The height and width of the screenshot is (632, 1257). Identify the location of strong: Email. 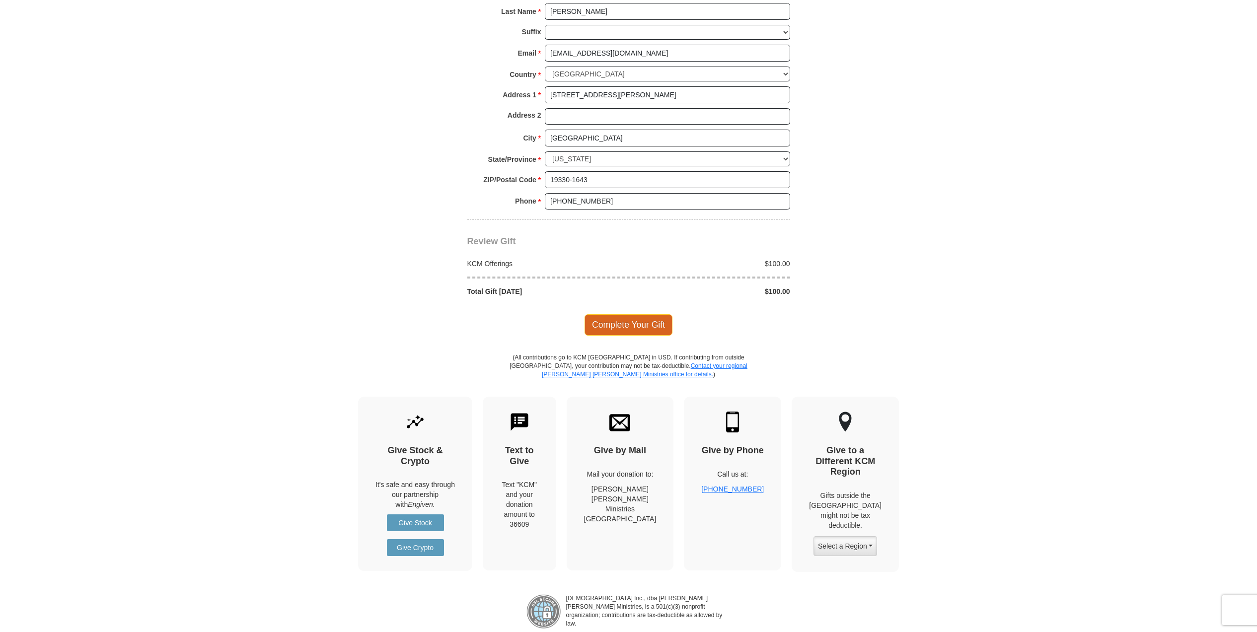
(527, 53).